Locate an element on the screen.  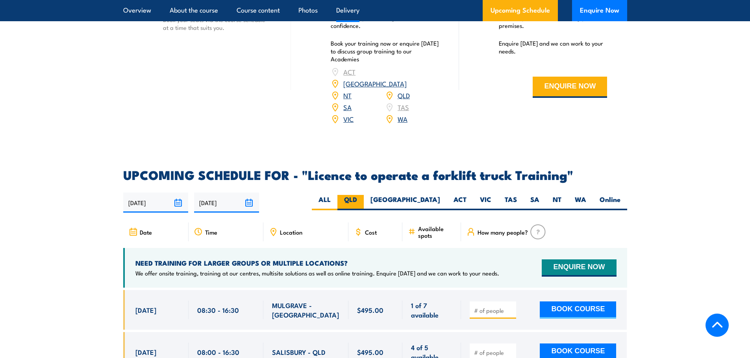
a: NT is located at coordinates (347, 95).